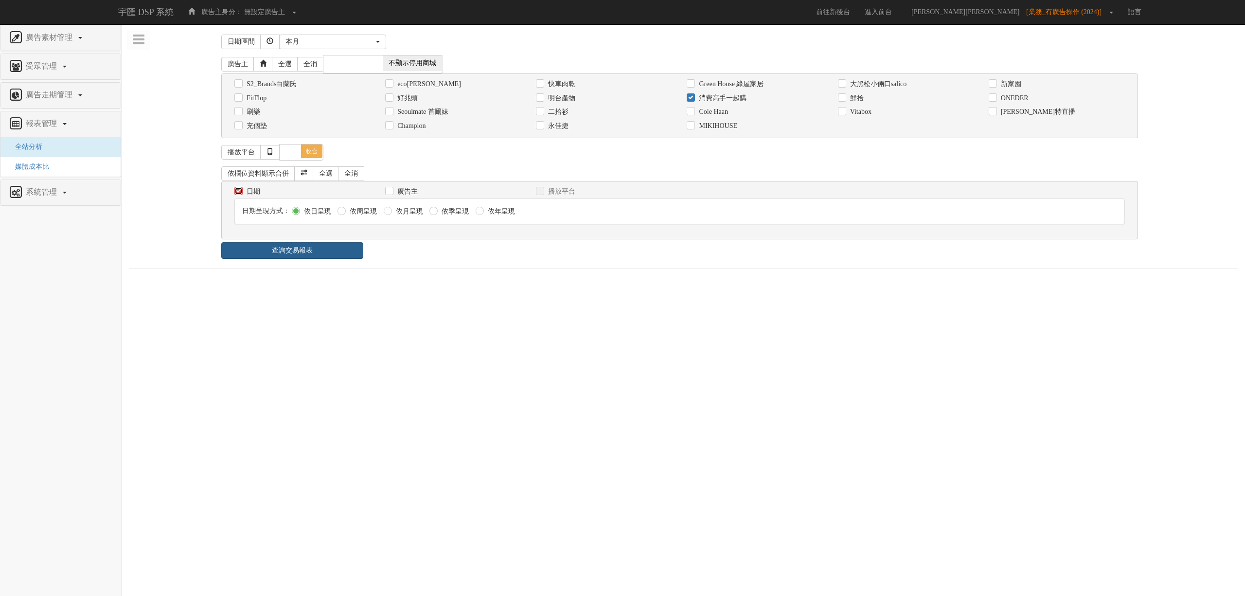 This screenshot has width=1245, height=596. Describe the element at coordinates (1066, 12) in the screenshot. I see `span: [業務_有廣告操作 (2024)]` at that location.